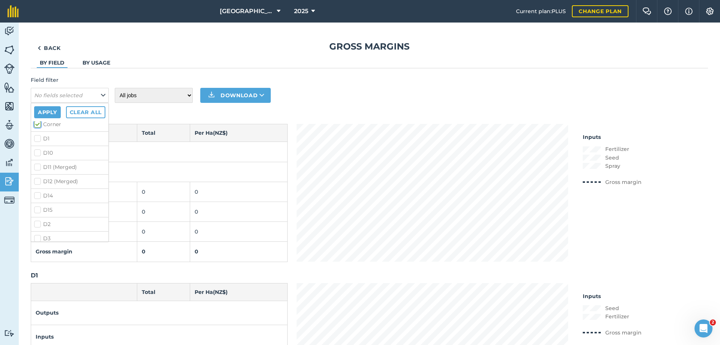 This screenshot has height=345, width=720. Describe the element at coordinates (689, 11) in the screenshot. I see `img: svg+xml;base64,PHN2ZyB4bWxucz0iaHR0cDovL3d3dy53My5vcmcvMjAwMC9zdmciIHdpZHRoPSIxNyIgaGVpZ2h0PSIxNy...` at that location.